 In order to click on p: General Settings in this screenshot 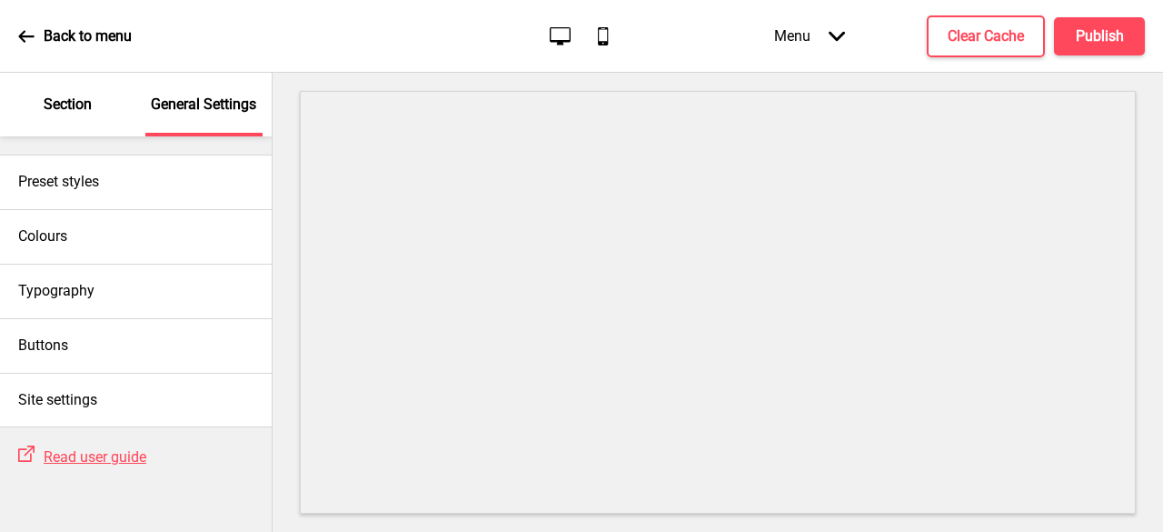, I will do `click(204, 105)`.